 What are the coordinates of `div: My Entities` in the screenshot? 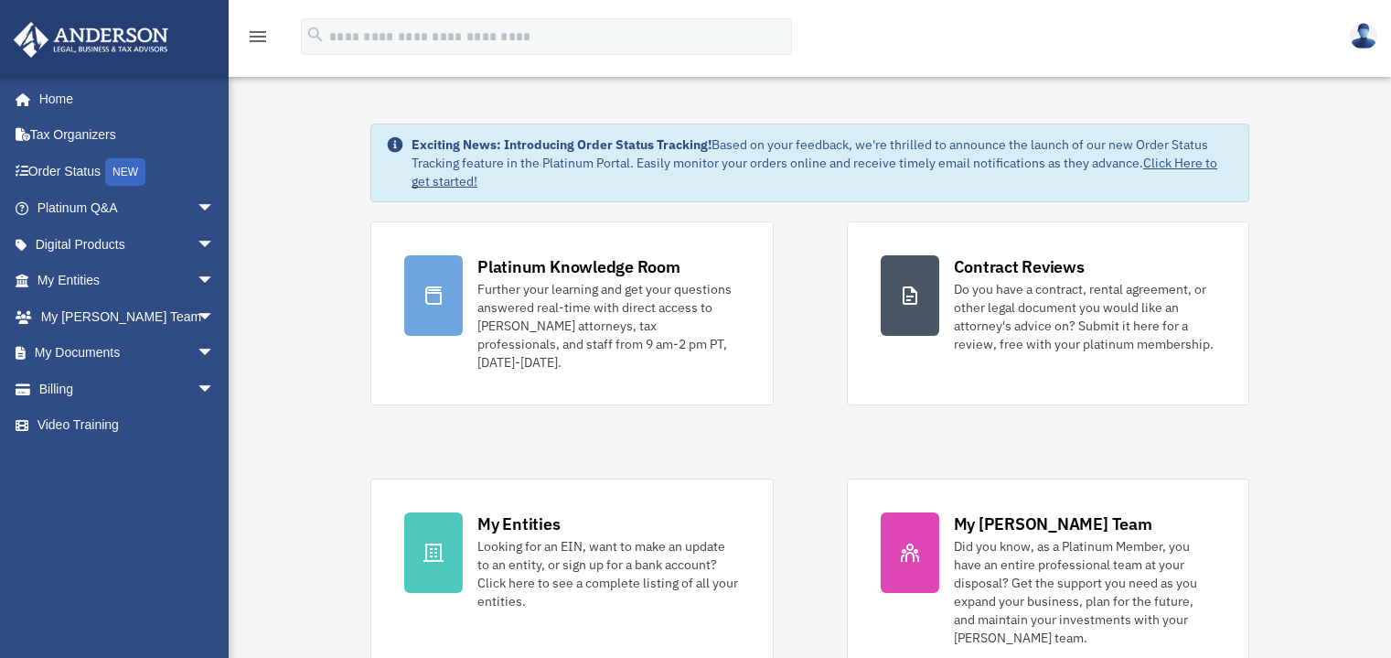 It's located at (519, 523).